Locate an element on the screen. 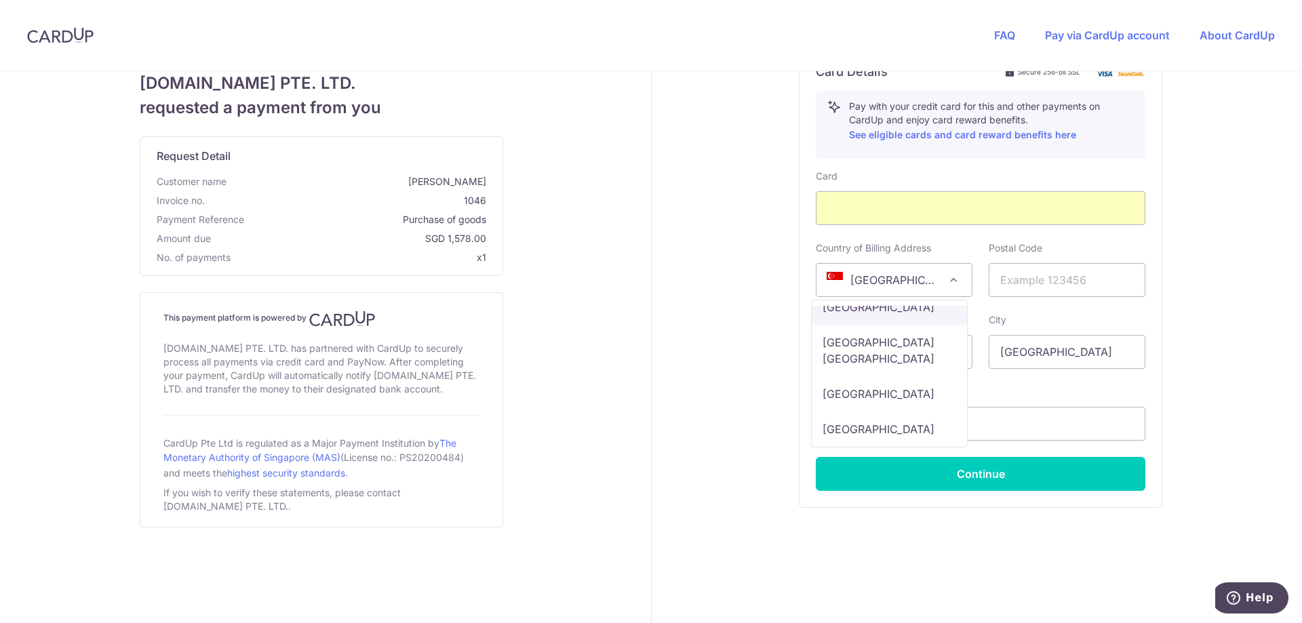  a: Pay via CardUp account is located at coordinates (1107, 35).